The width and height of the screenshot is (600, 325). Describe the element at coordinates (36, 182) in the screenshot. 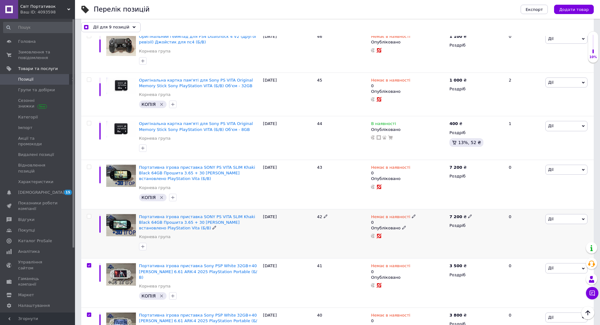

I see `span: Характеристики` at that location.